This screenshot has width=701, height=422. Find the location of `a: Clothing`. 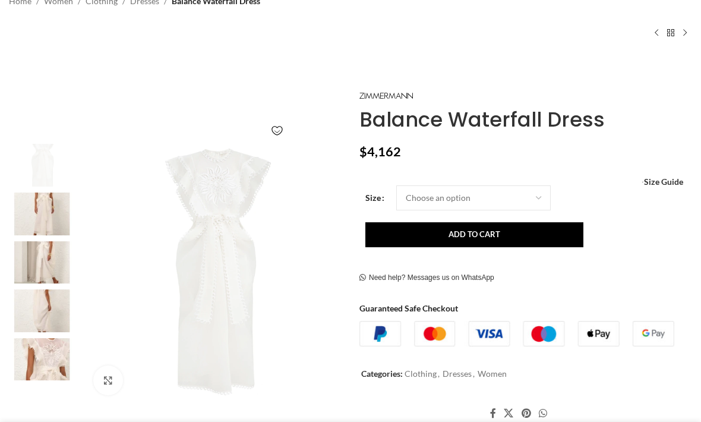

a: Clothing is located at coordinates (421, 373).